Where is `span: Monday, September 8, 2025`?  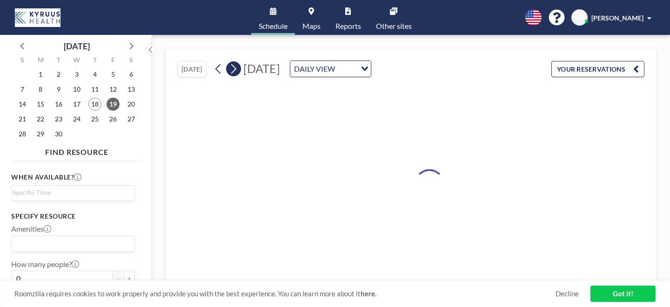
span: Monday, September 8, 2025 is located at coordinates (40, 89).